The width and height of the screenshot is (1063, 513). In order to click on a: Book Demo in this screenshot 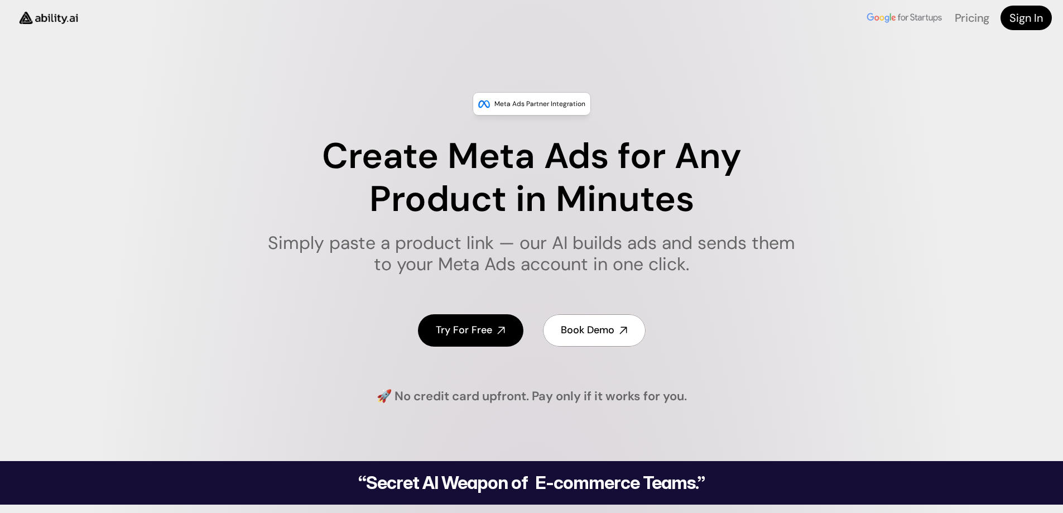, I will do `click(594, 330)`.